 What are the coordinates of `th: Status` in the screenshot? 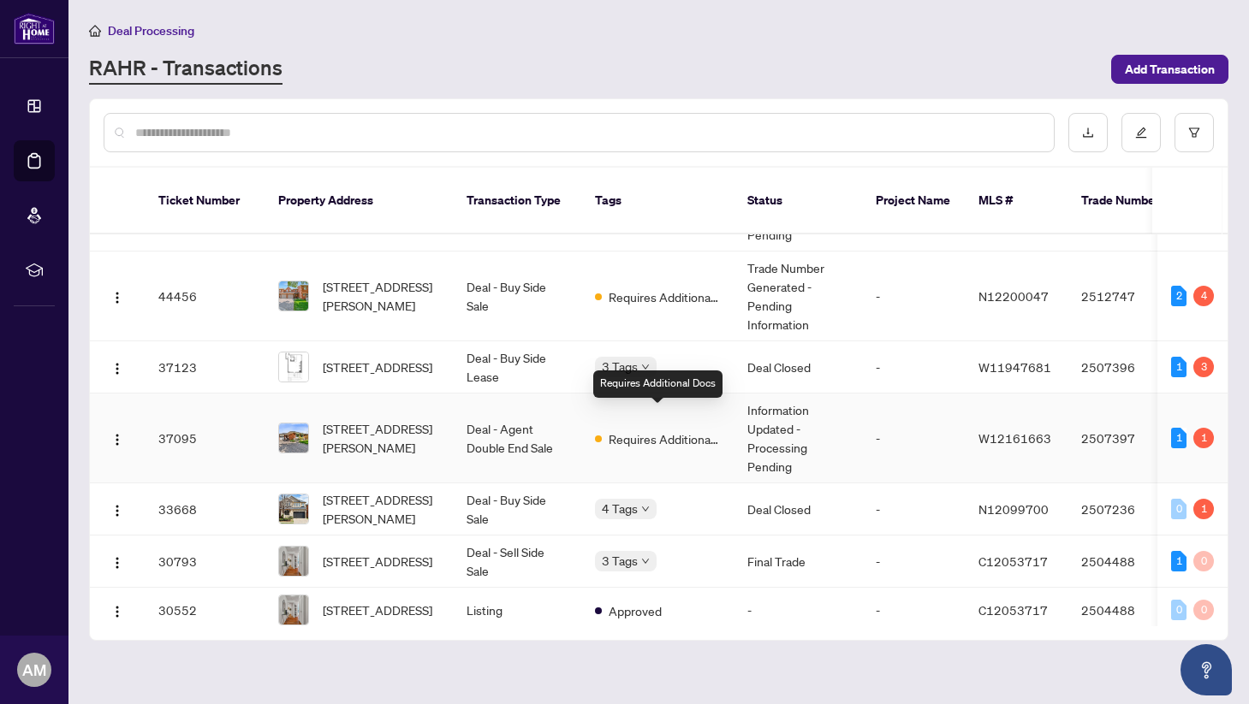 It's located at (798, 201).